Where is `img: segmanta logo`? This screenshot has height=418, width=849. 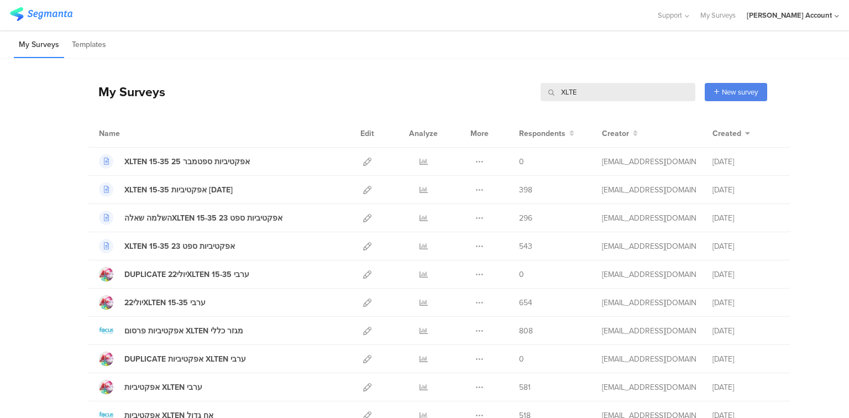 img: segmanta logo is located at coordinates (41, 14).